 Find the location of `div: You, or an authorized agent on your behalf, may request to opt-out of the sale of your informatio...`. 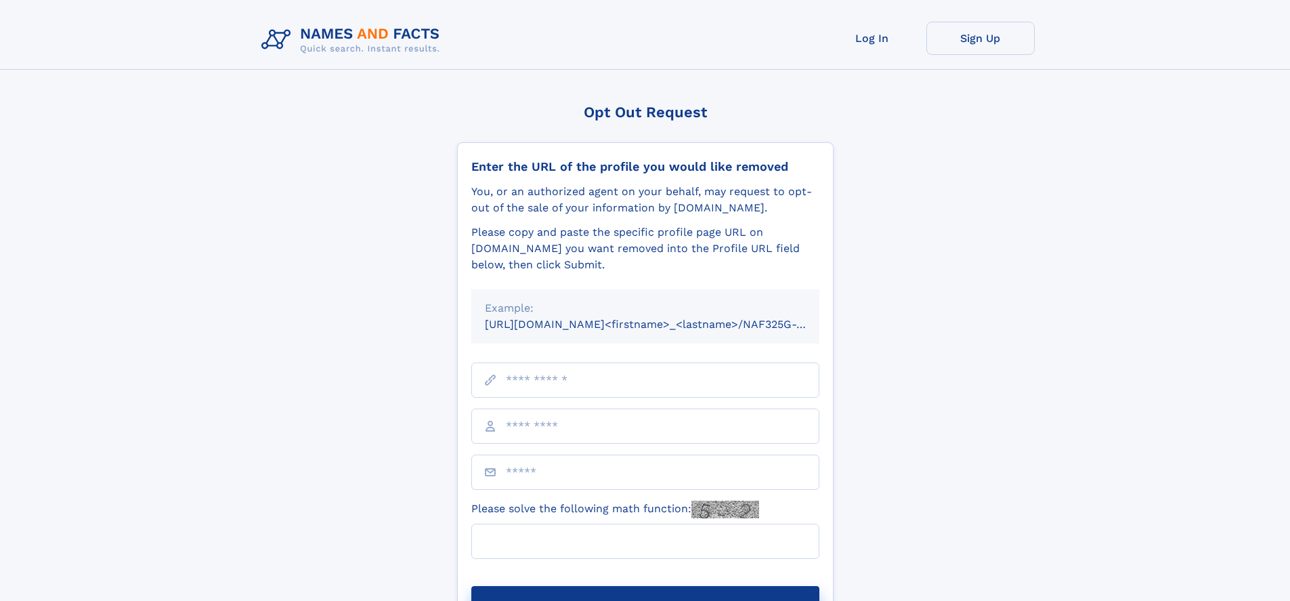

div: You, or an authorized agent on your behalf, may request to opt-out of the sale of your informatio... is located at coordinates (645, 200).